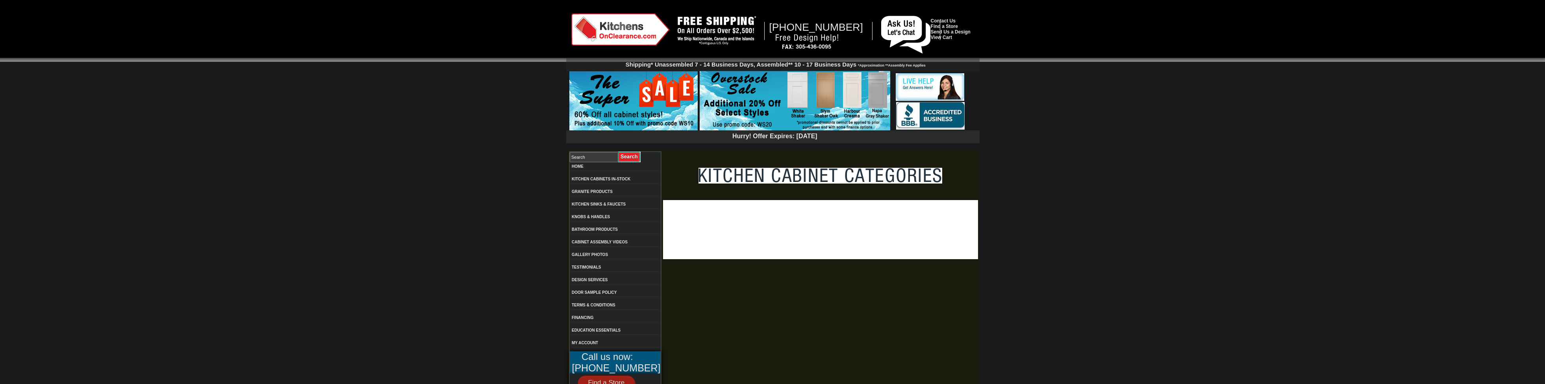 The width and height of the screenshot is (1545, 384). I want to click on a: DESIGN SERVICES, so click(590, 280).